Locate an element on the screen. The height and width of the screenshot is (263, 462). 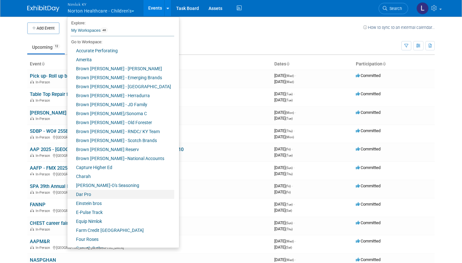
a: CHEST career fair is located at coordinates (49, 223).